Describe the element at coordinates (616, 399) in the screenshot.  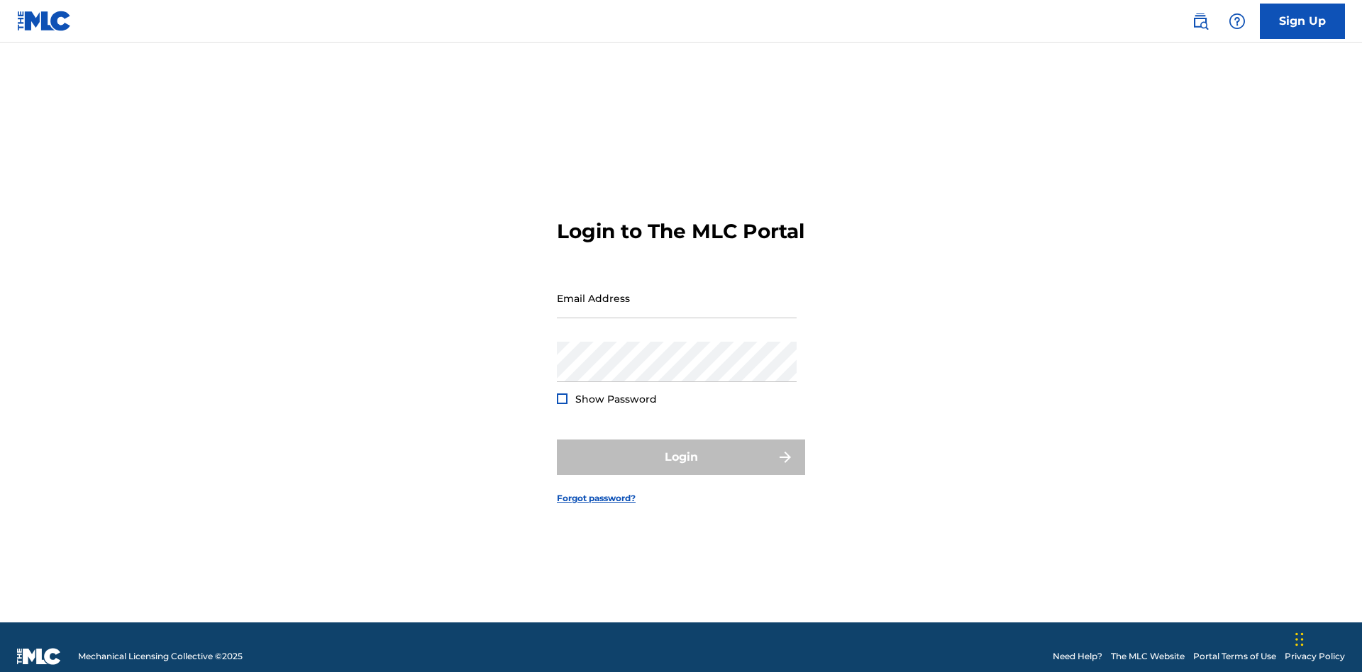
I see `span: Show Password` at that location.